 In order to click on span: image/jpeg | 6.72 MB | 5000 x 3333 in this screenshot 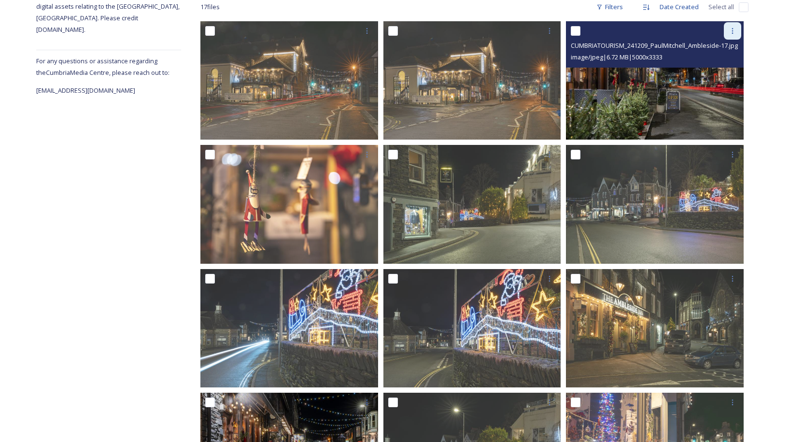, I will do `click(617, 57)`.